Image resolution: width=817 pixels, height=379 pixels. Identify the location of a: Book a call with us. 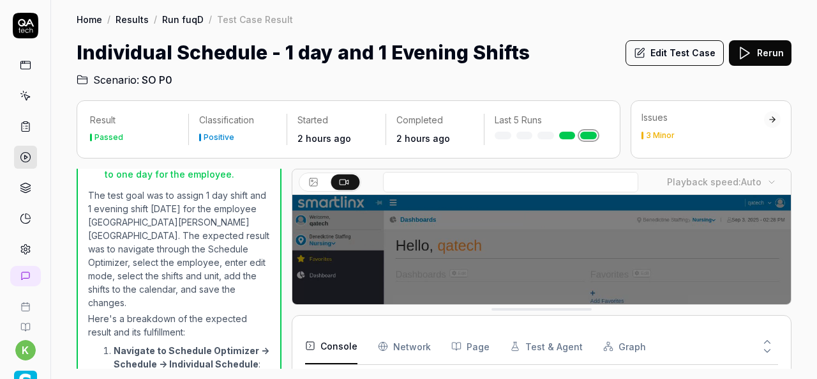
(25, 301).